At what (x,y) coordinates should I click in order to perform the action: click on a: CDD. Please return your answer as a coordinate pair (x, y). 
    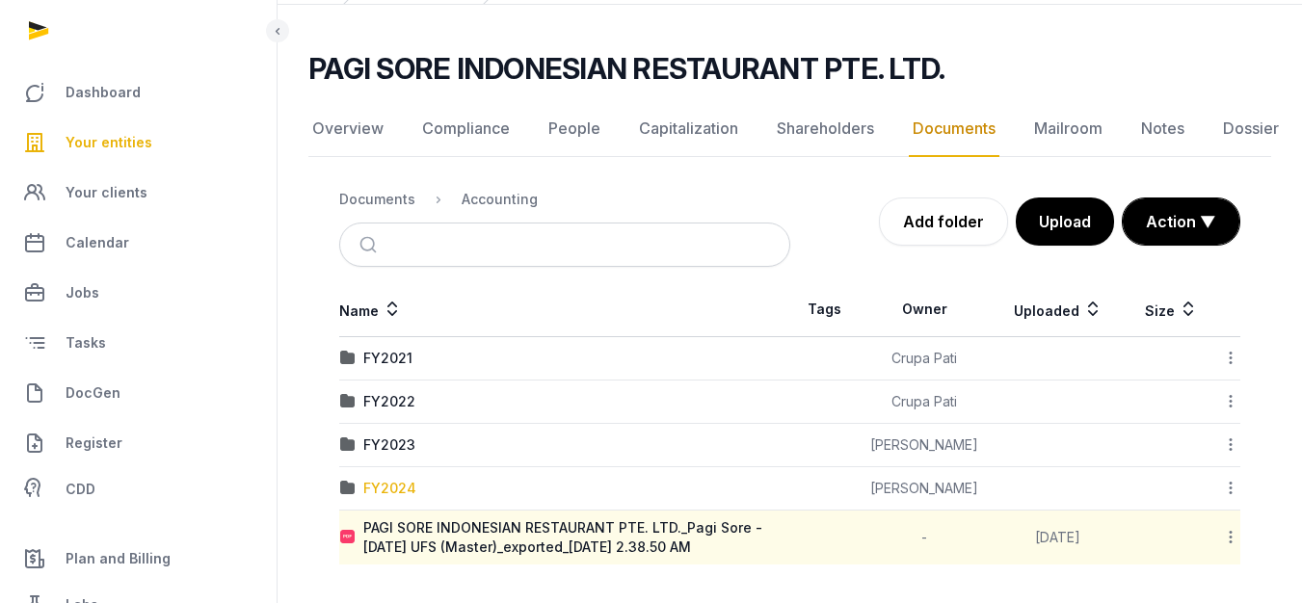
    Looking at the image, I should click on (138, 490).